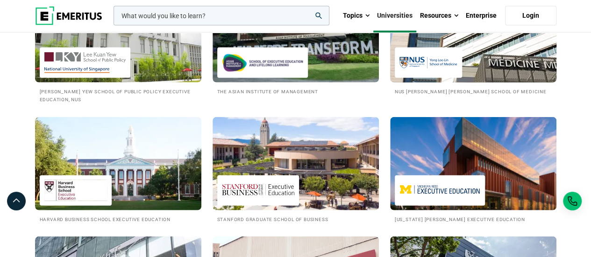  What do you see at coordinates (118, 219) in the screenshot?
I see `h2: Harvard Business School Executive Education` at bounding box center [118, 219].